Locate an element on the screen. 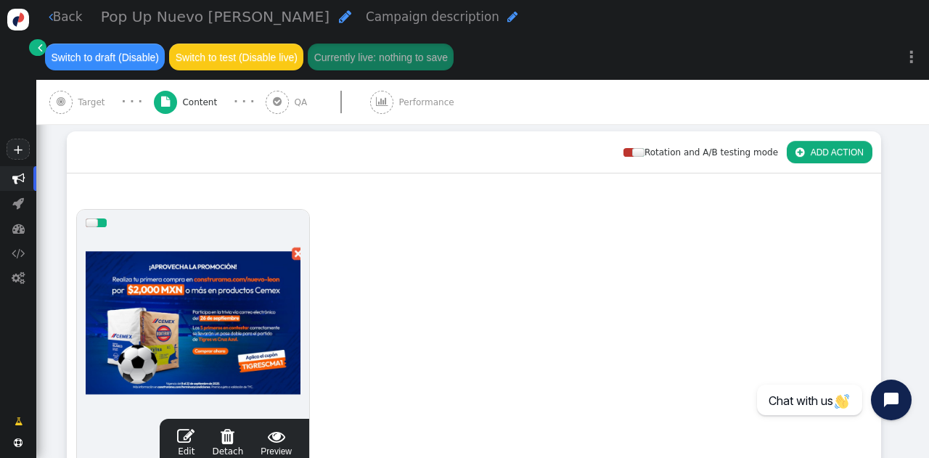 This screenshot has height=458, width=929. span: Detach is located at coordinates (227, 442).